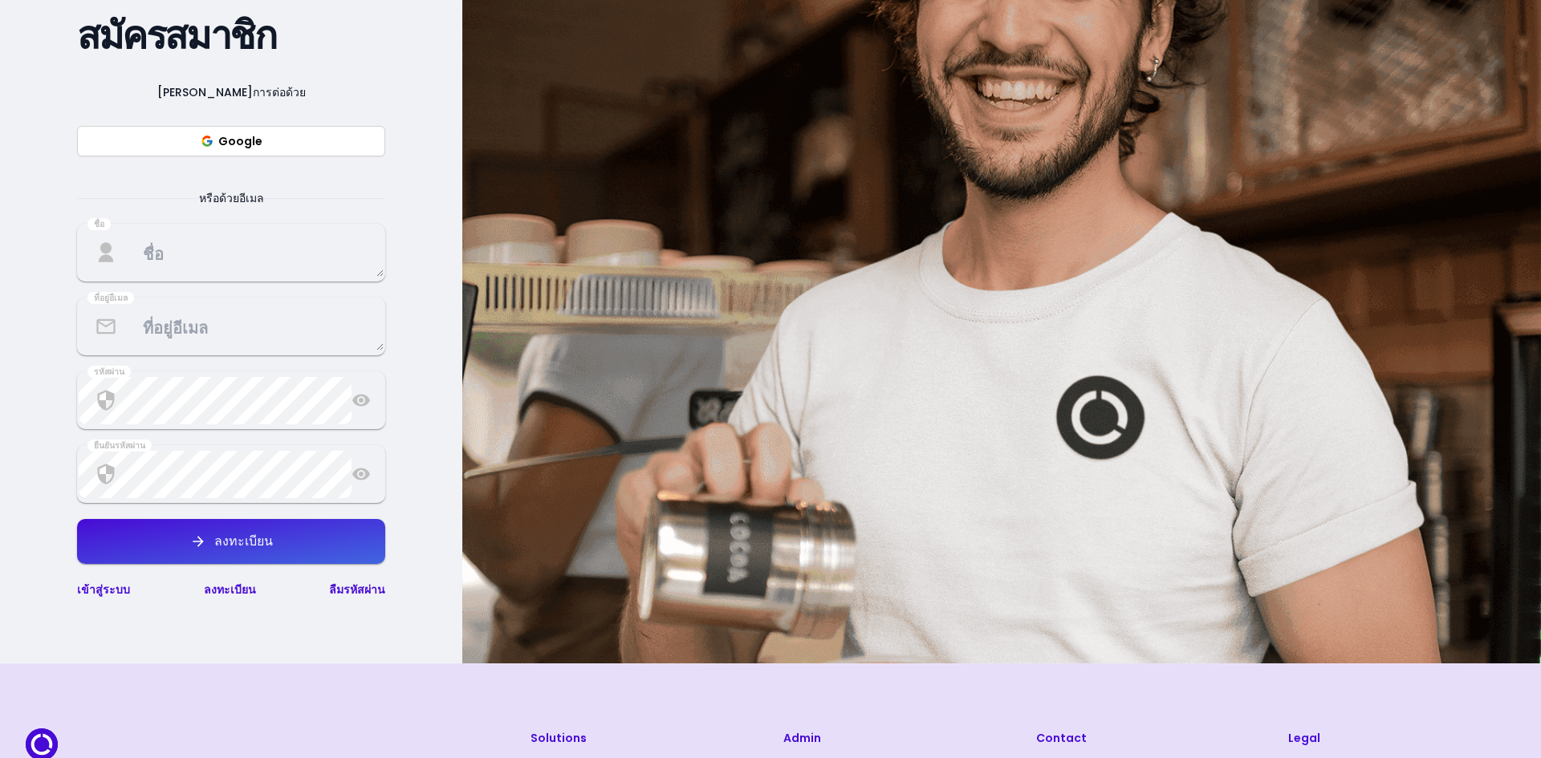 This screenshot has width=1541, height=758. I want to click on h3: Admin, so click(896, 738).